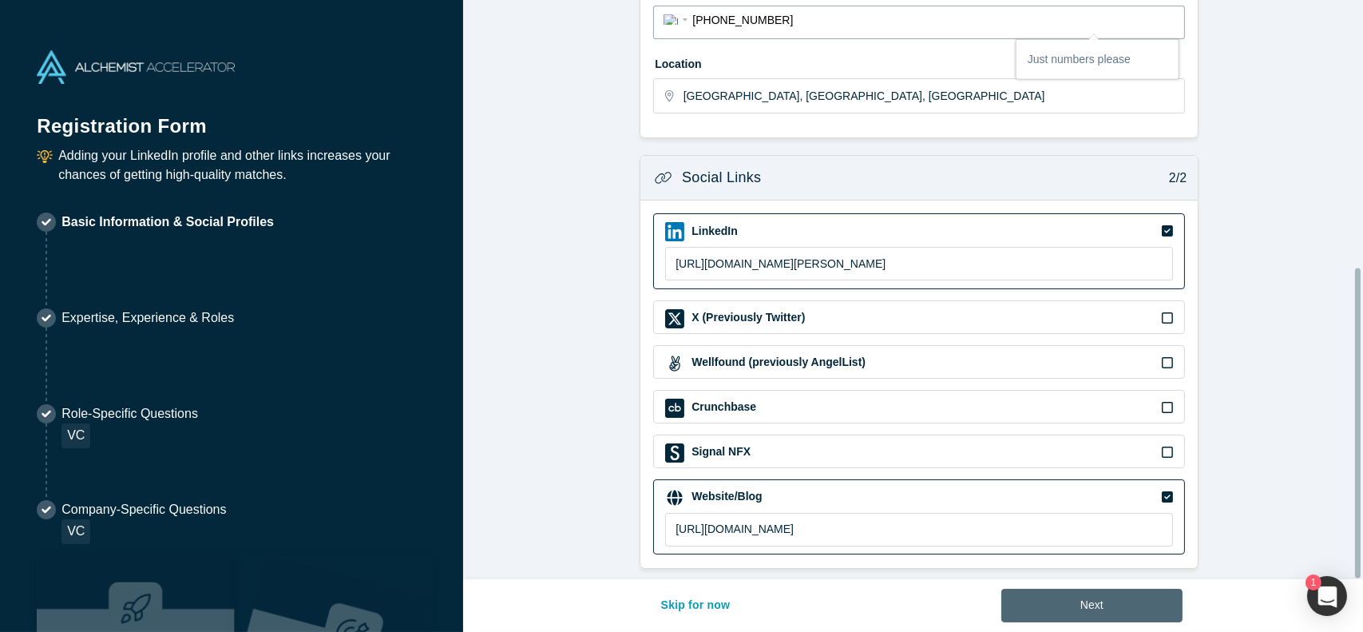 This screenshot has width=1363, height=632. What do you see at coordinates (675, 453) in the screenshot?
I see `img: Signal NFX icon` at bounding box center [675, 453].